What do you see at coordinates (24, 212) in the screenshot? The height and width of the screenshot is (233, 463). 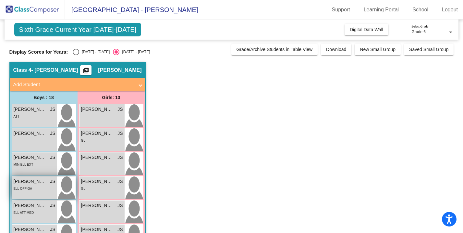 I see `span: ELL ATT MED` at bounding box center [24, 212].